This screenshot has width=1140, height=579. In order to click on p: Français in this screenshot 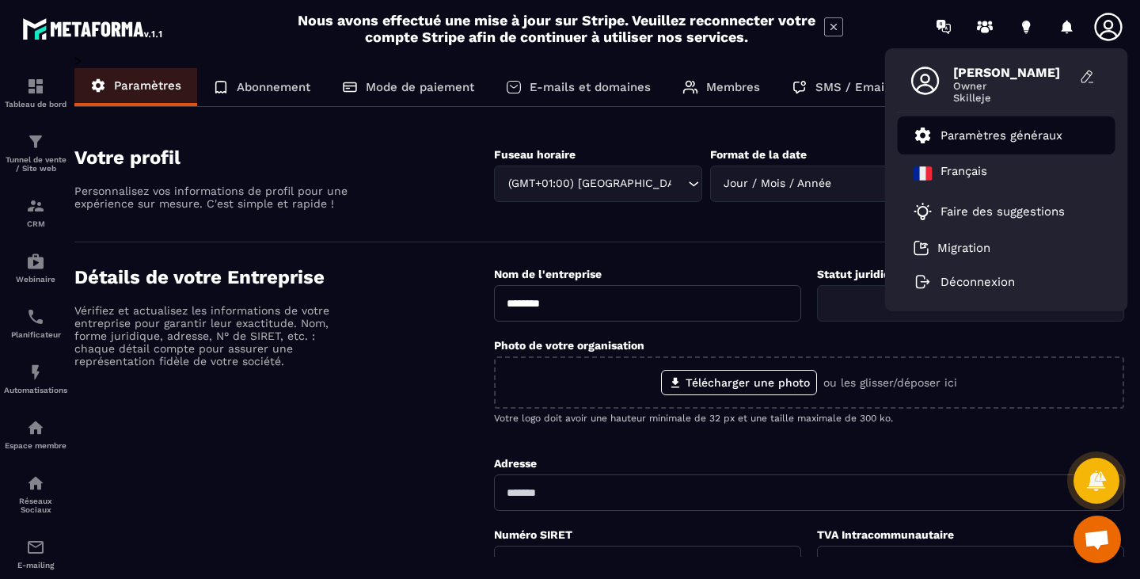, I will do `click(963, 173)`.